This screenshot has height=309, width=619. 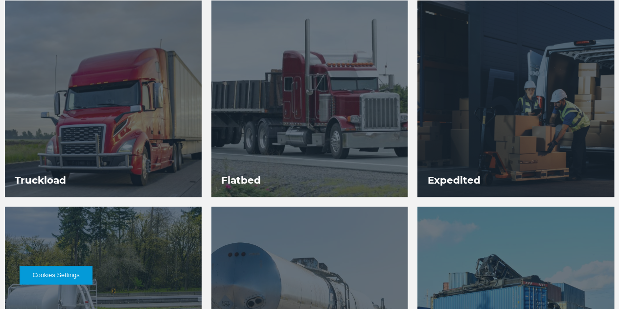 What do you see at coordinates (241, 180) in the screenshot?
I see `h3: Flatbed` at bounding box center [241, 180].